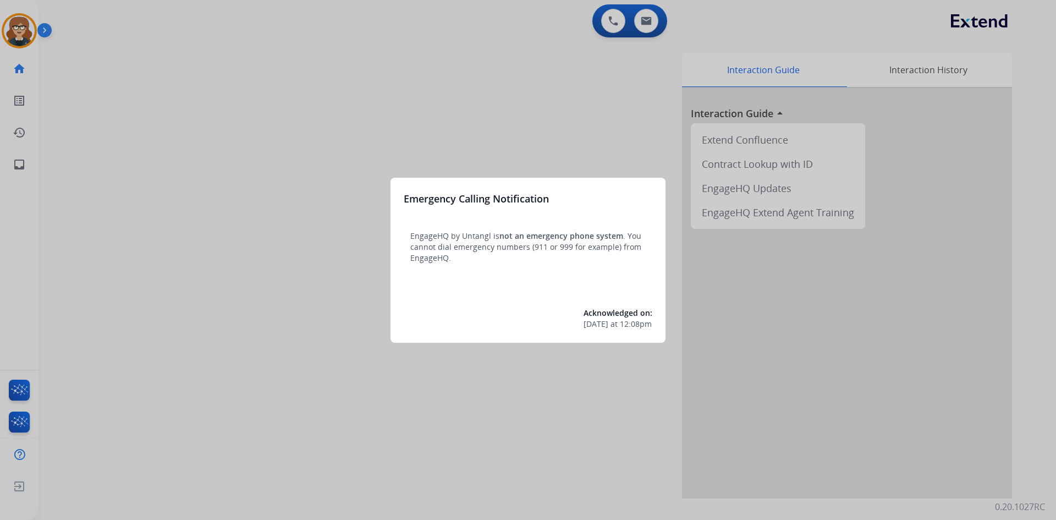  Describe the element at coordinates (618, 324) in the screenshot. I see `div: at` at that location.